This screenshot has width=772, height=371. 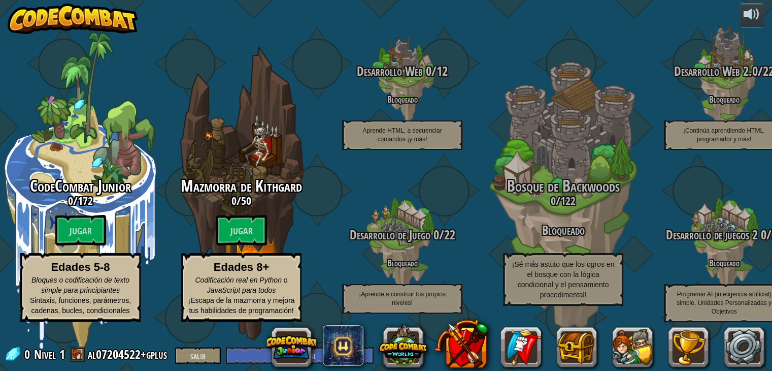 What do you see at coordinates (241, 305) in the screenshot?
I see `font: ¡Escapa de la mazmorra y mejora tus habilidades de programación!` at bounding box center [241, 305].